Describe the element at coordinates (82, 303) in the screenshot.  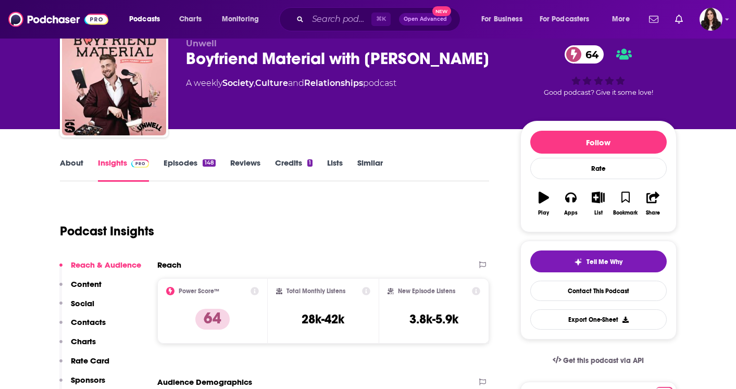
I see `p: Social` at that location.